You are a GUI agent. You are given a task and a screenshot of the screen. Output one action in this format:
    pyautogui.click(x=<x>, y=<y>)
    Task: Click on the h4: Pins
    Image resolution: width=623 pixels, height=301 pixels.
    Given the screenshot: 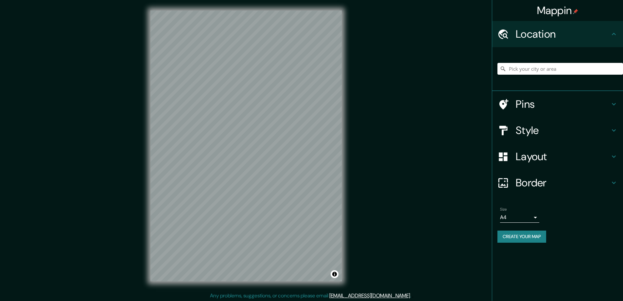 What is the action you would take?
    pyautogui.click(x=563, y=104)
    